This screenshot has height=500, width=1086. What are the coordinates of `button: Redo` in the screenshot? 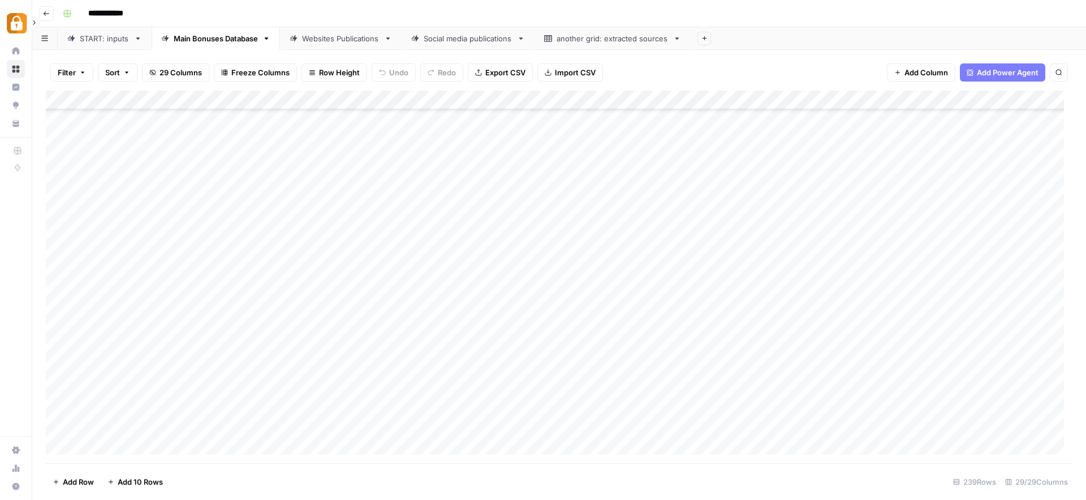 It's located at (442, 72).